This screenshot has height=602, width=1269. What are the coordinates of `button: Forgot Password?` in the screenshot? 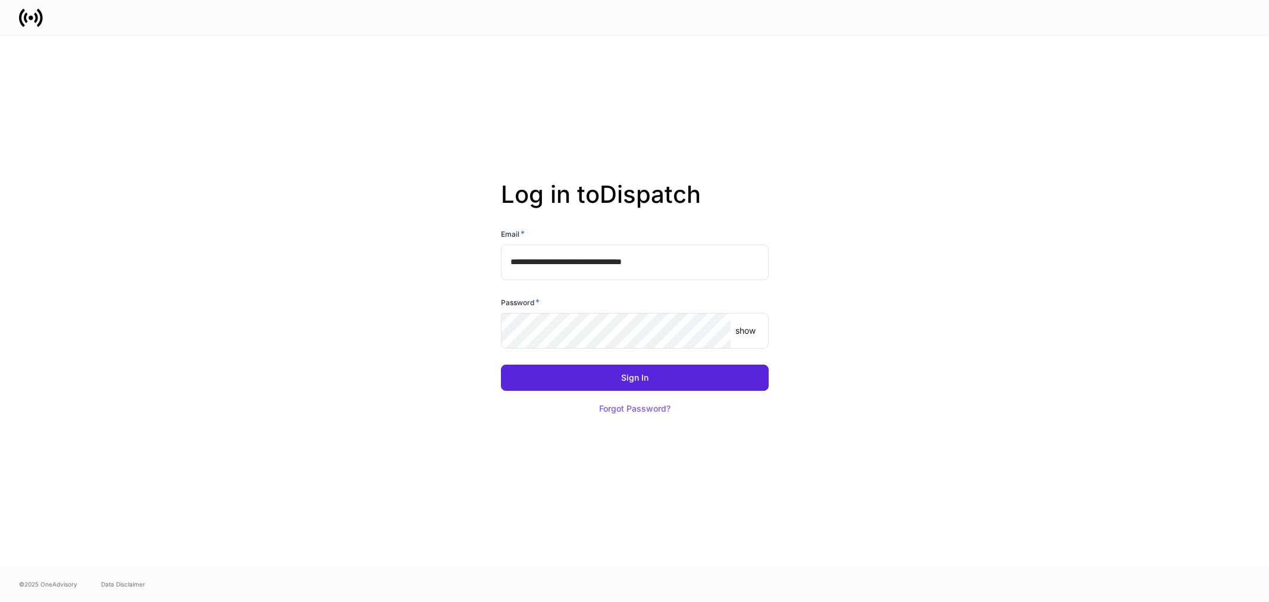 It's located at (635, 409).